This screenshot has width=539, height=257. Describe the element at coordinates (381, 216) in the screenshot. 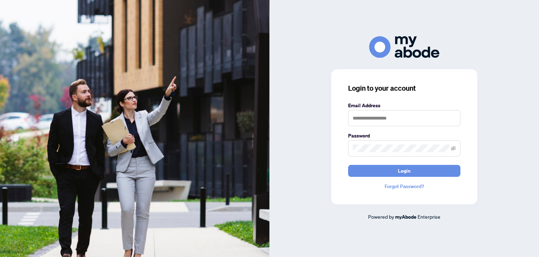

I see `span: Powered by` at that location.